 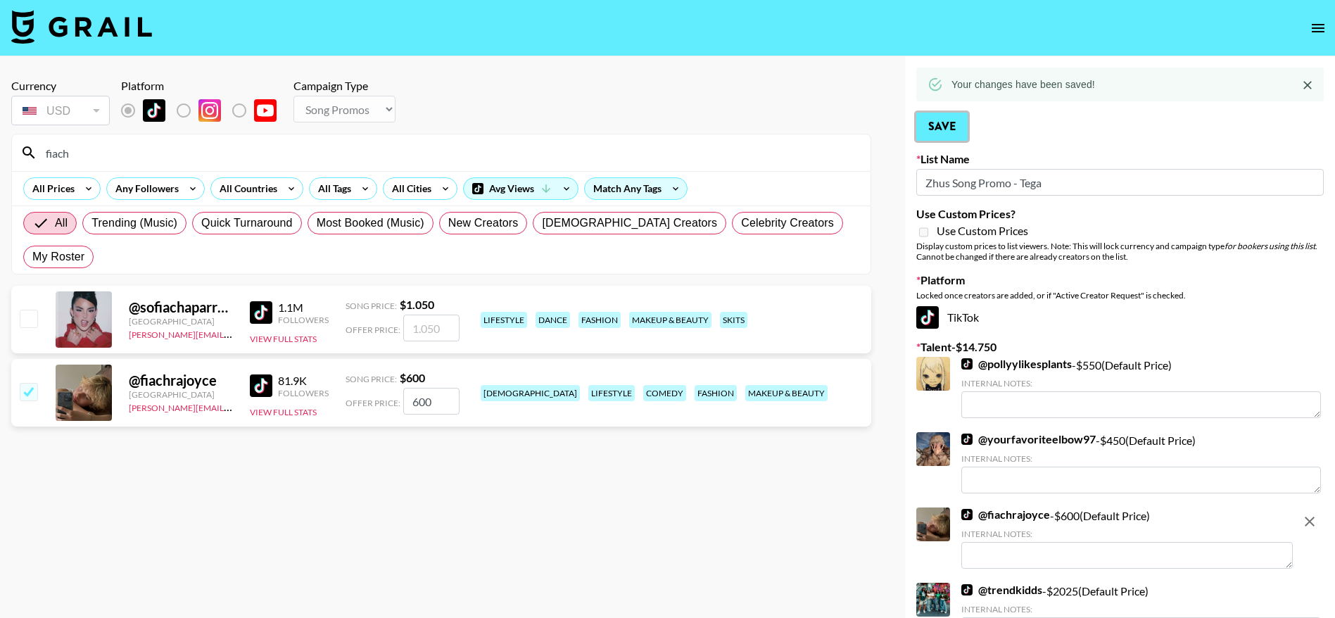 What do you see at coordinates (1141, 387) in the screenshot?
I see `div: - $ 550 (Default Price)` at bounding box center [1141, 387].